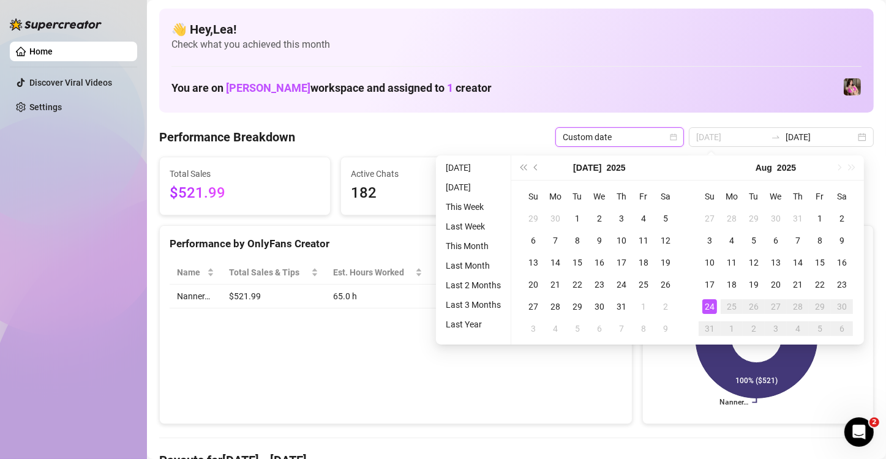 This screenshot has width=886, height=459. Describe the element at coordinates (599, 329) in the screenshot. I see `td: 2025-08-06` at that location.